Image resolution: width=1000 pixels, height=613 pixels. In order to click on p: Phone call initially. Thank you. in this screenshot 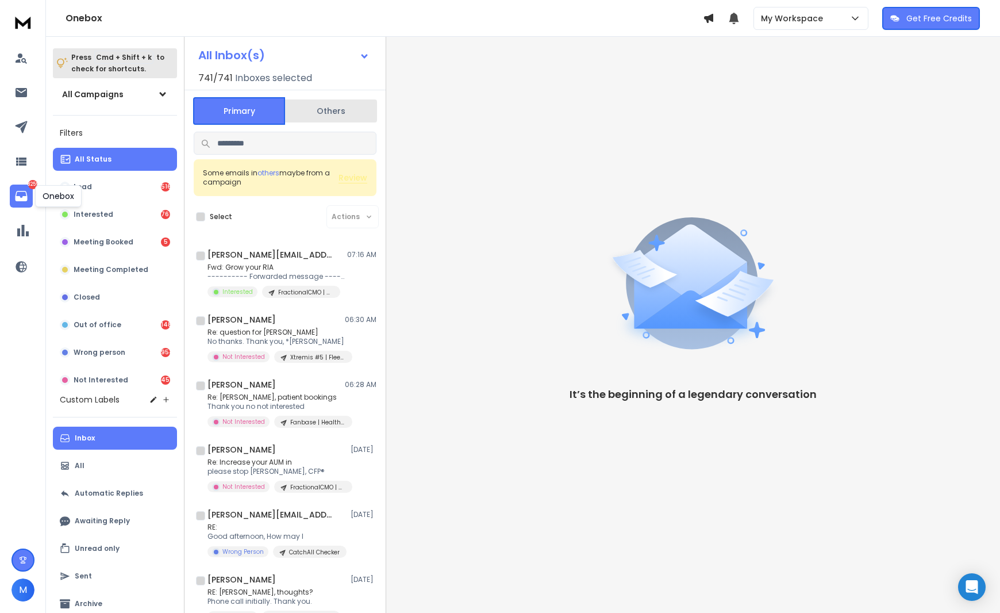, I will do `click(274, 601)`.